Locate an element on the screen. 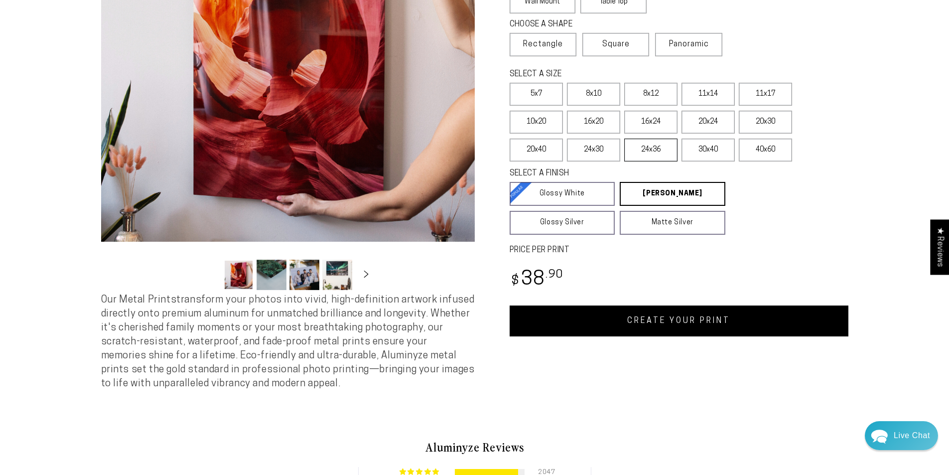  span: Panoramic is located at coordinates (689, 44).